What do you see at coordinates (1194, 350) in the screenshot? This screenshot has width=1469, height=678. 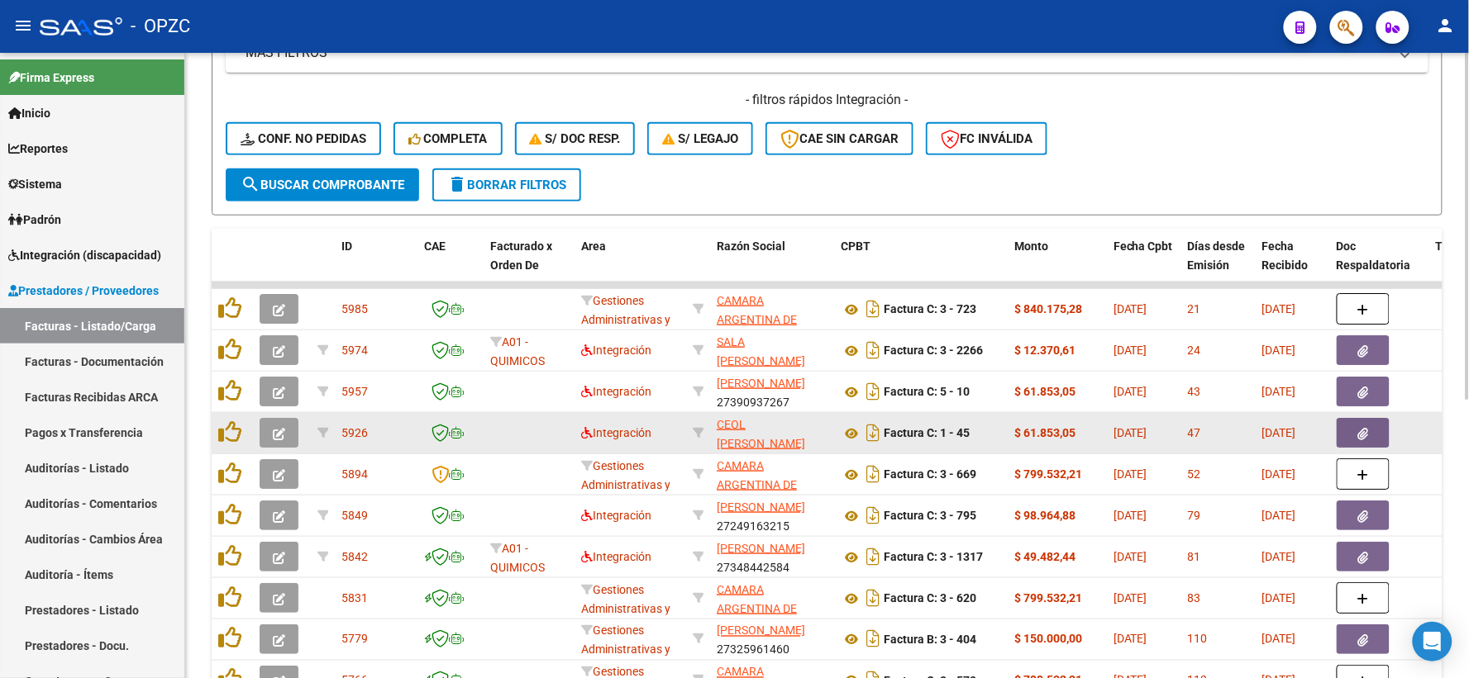 I see `span: 24` at bounding box center [1194, 350].